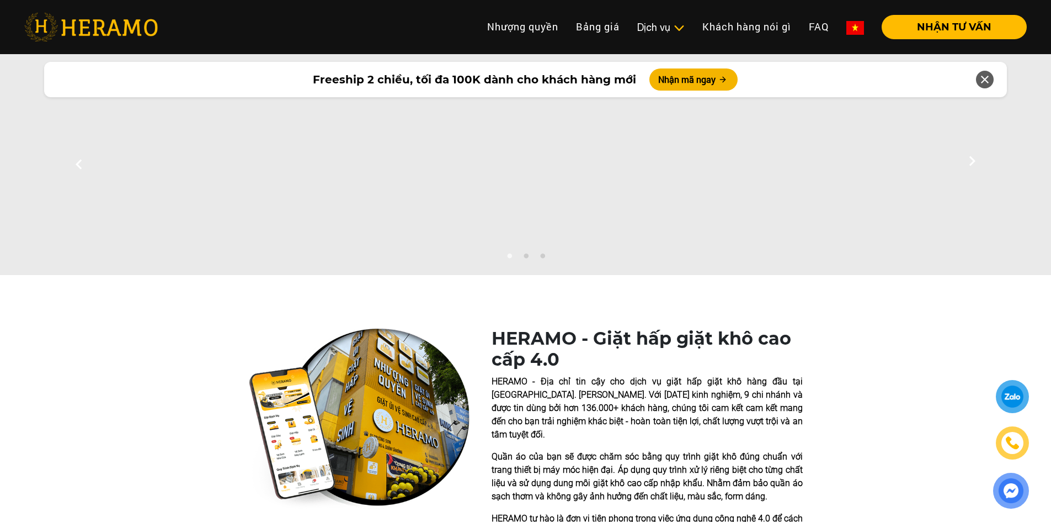  What do you see at coordinates (598, 26) in the screenshot?
I see `a: Bảng giá` at bounding box center [598, 26].